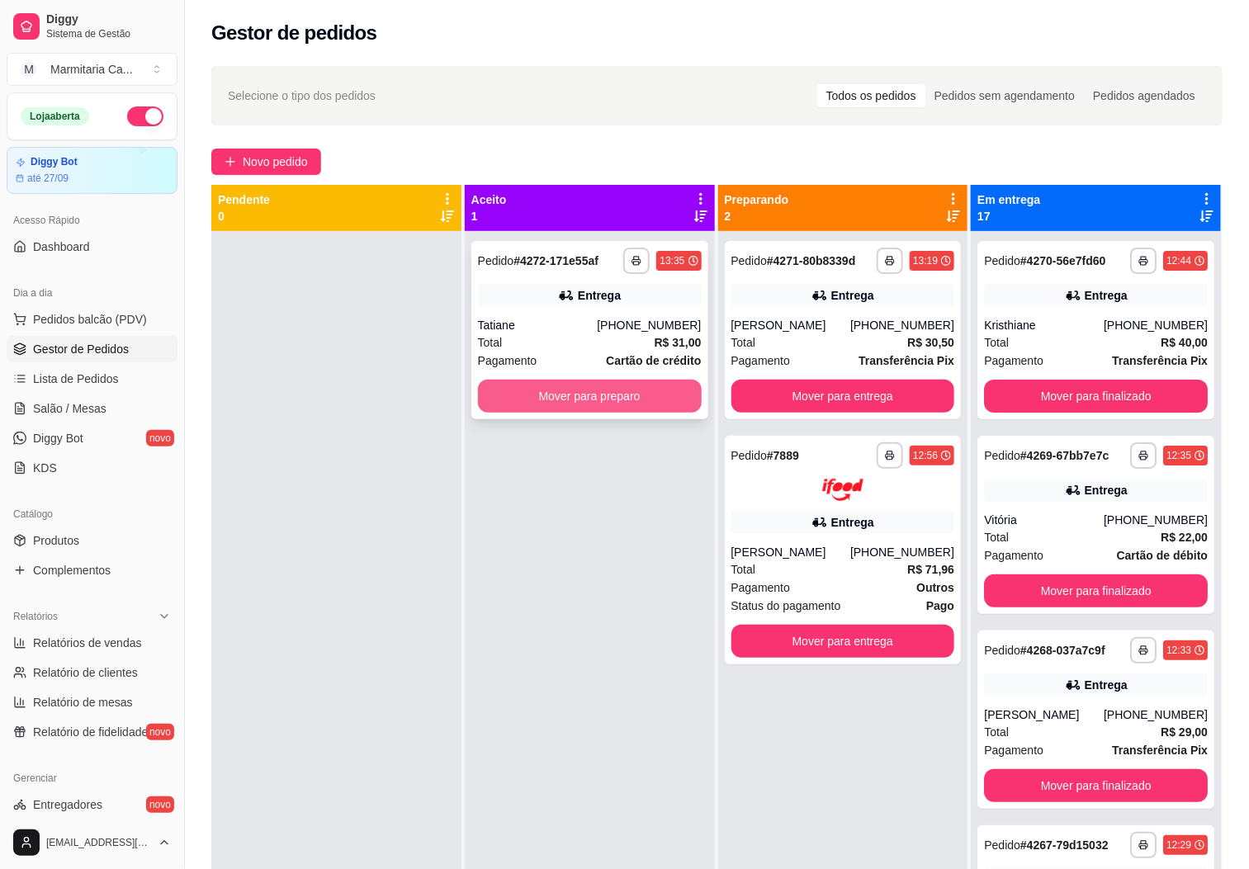 Image resolution: width=1249 pixels, height=869 pixels. I want to click on div: Loja aberta, so click(54, 116).